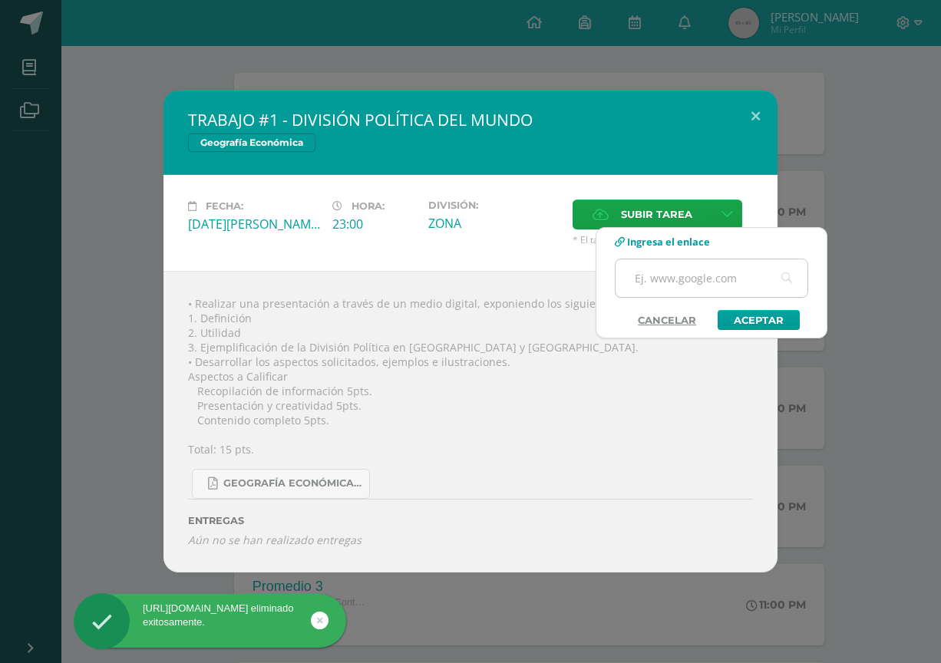  What do you see at coordinates (368, 206) in the screenshot?
I see `span: Hora:` at bounding box center [368, 206].